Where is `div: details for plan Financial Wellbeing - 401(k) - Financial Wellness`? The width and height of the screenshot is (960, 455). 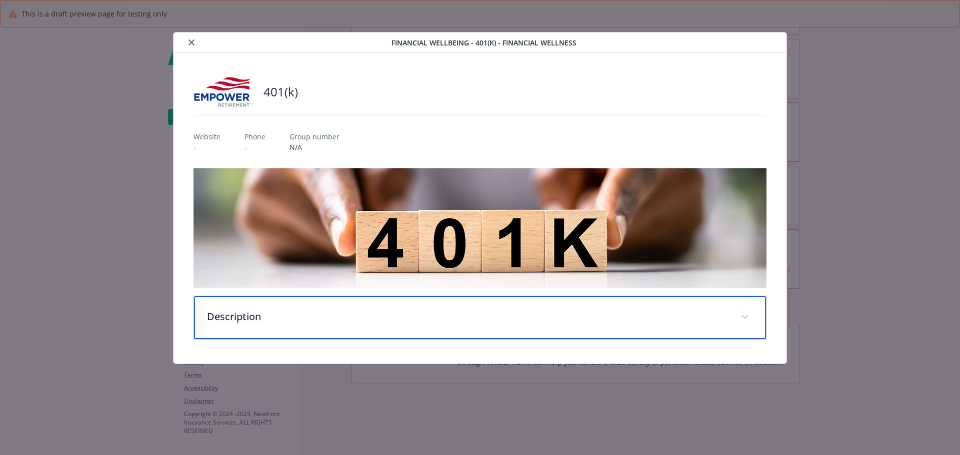
div: details for plan Financial Wellbeing - 401(k) - Financial Wellness is located at coordinates (480, 198).